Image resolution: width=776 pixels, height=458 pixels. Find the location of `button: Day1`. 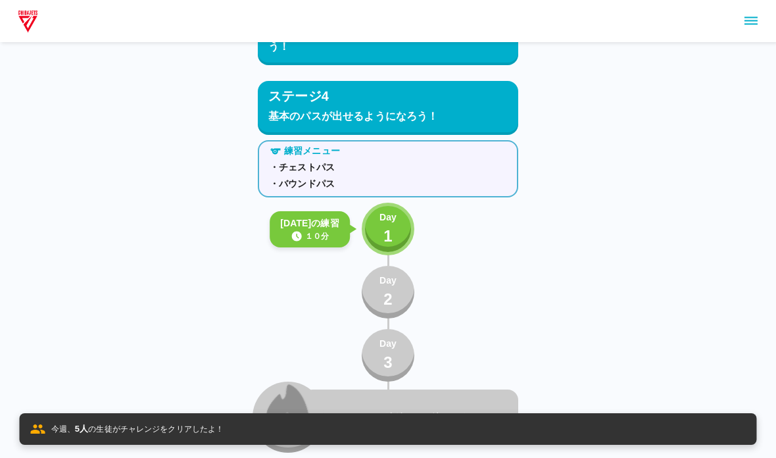

button: Day1 is located at coordinates (388, 229).